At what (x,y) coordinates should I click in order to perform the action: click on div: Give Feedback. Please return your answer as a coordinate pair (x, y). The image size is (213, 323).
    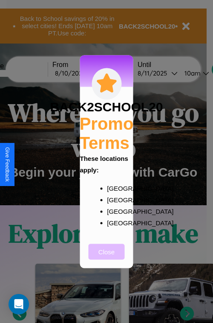
    Looking at the image, I should click on (7, 164).